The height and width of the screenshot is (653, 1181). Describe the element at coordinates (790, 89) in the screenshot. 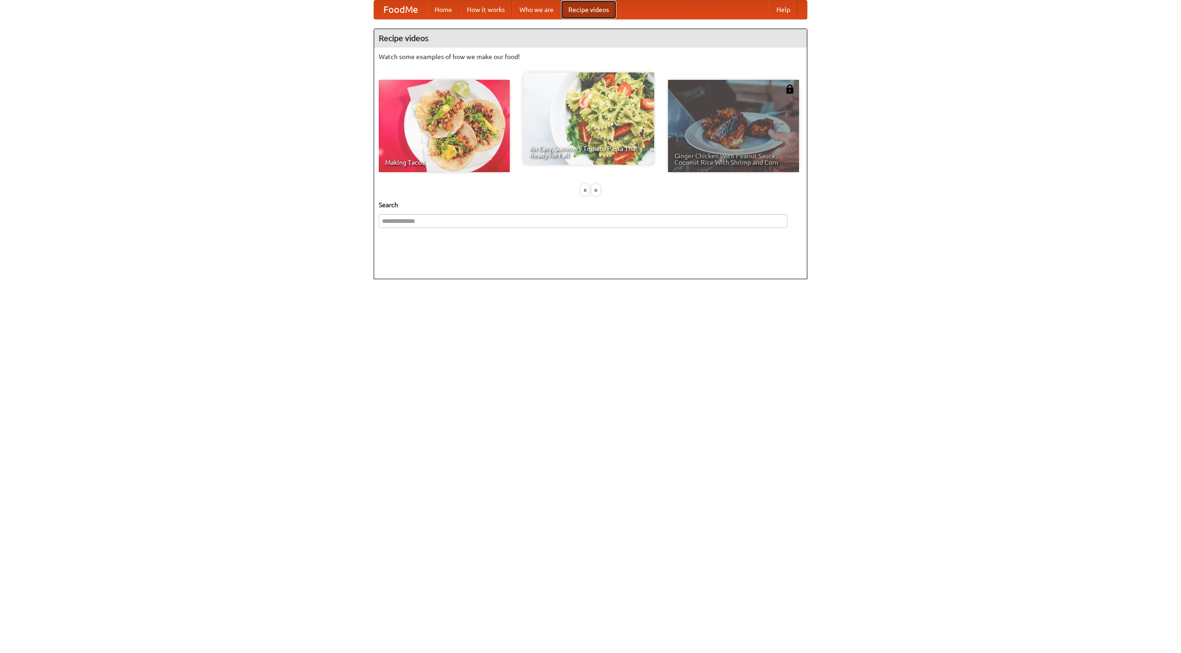

I see `img: 483408.png` at that location.